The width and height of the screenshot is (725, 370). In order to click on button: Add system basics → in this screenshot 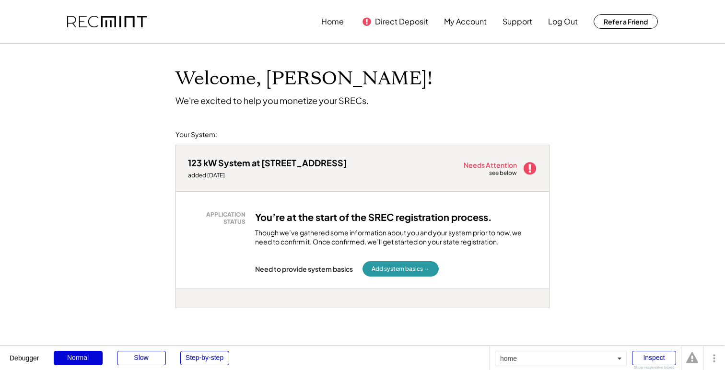, I will do `click(400, 269)`.